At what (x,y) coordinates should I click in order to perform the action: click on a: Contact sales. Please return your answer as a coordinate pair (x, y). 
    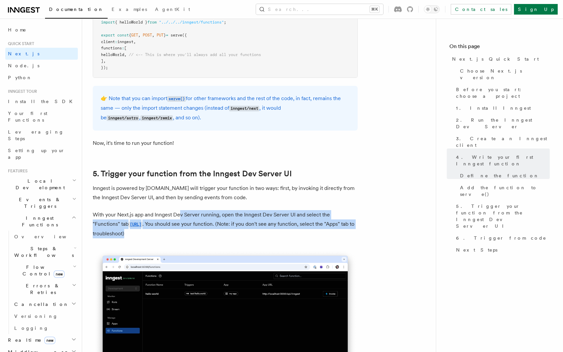
    Looking at the image, I should click on (481, 9).